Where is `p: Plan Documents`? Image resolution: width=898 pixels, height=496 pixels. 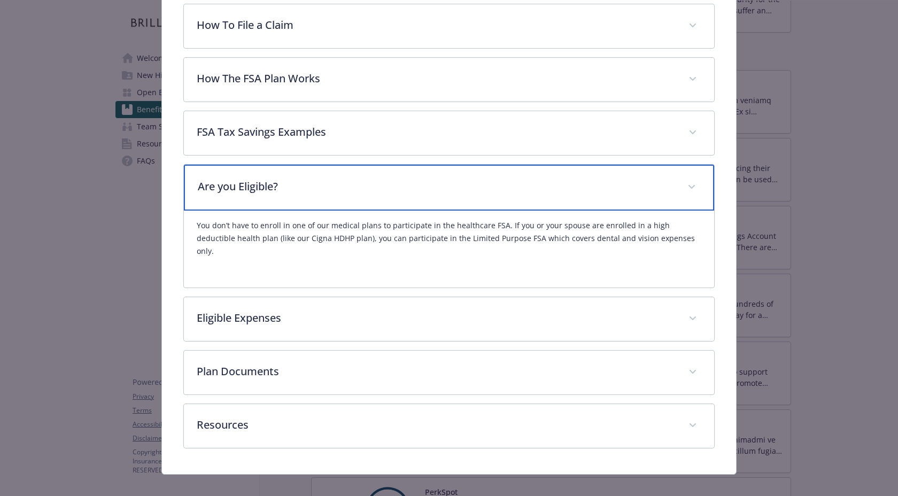 p: Plan Documents is located at coordinates (436, 372).